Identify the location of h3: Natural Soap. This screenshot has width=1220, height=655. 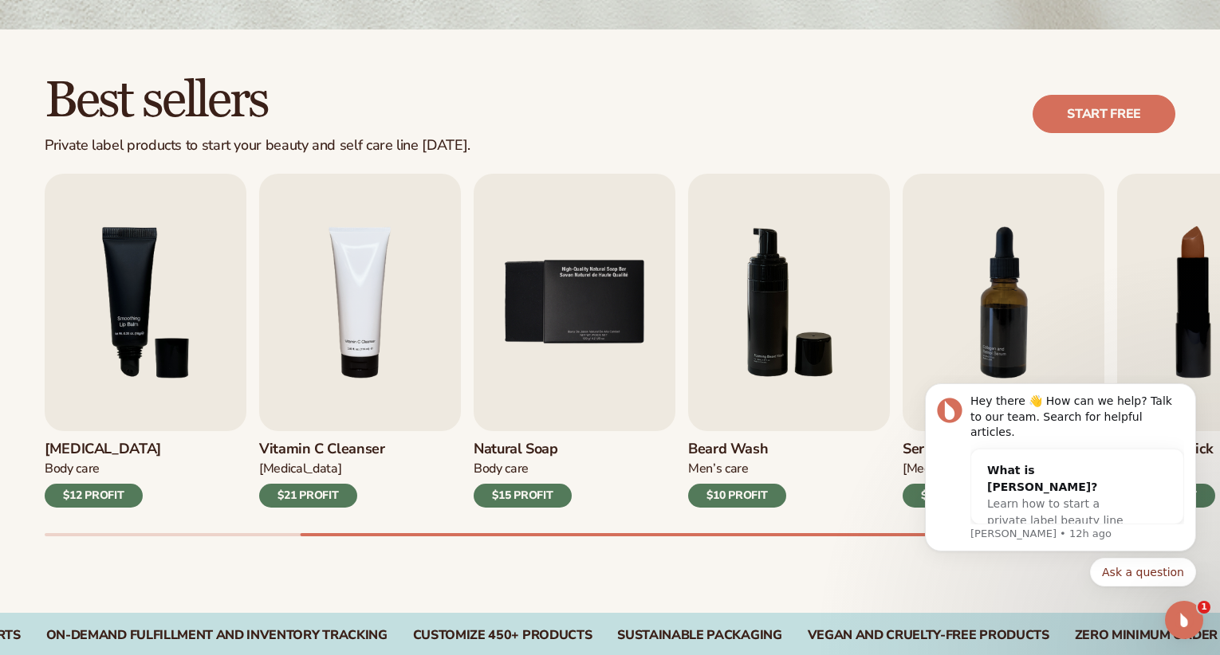
(522, 450).